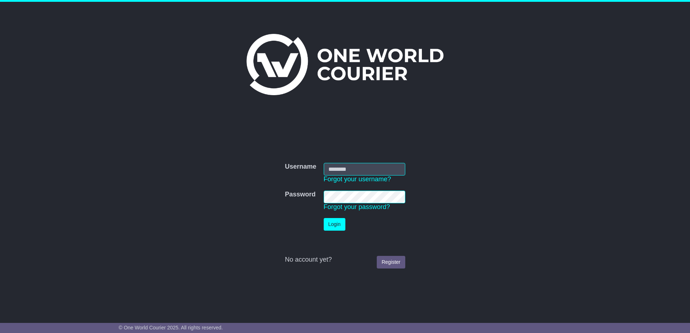  Describe the element at coordinates (357, 179) in the screenshot. I see `a: Forgot your username?` at that location.